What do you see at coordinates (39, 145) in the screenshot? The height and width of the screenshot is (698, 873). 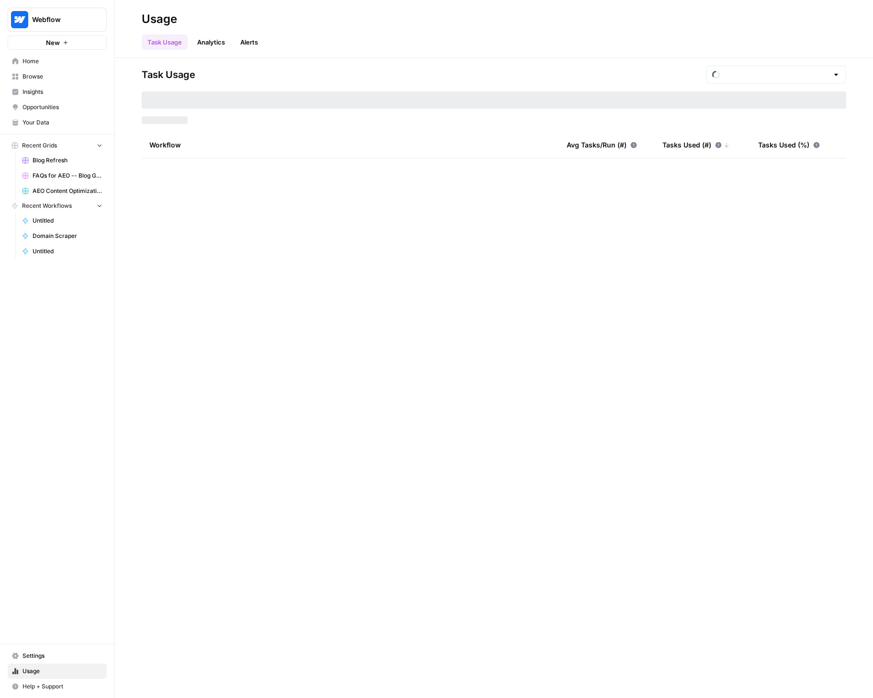 I see `span: Recent Grids` at bounding box center [39, 145].